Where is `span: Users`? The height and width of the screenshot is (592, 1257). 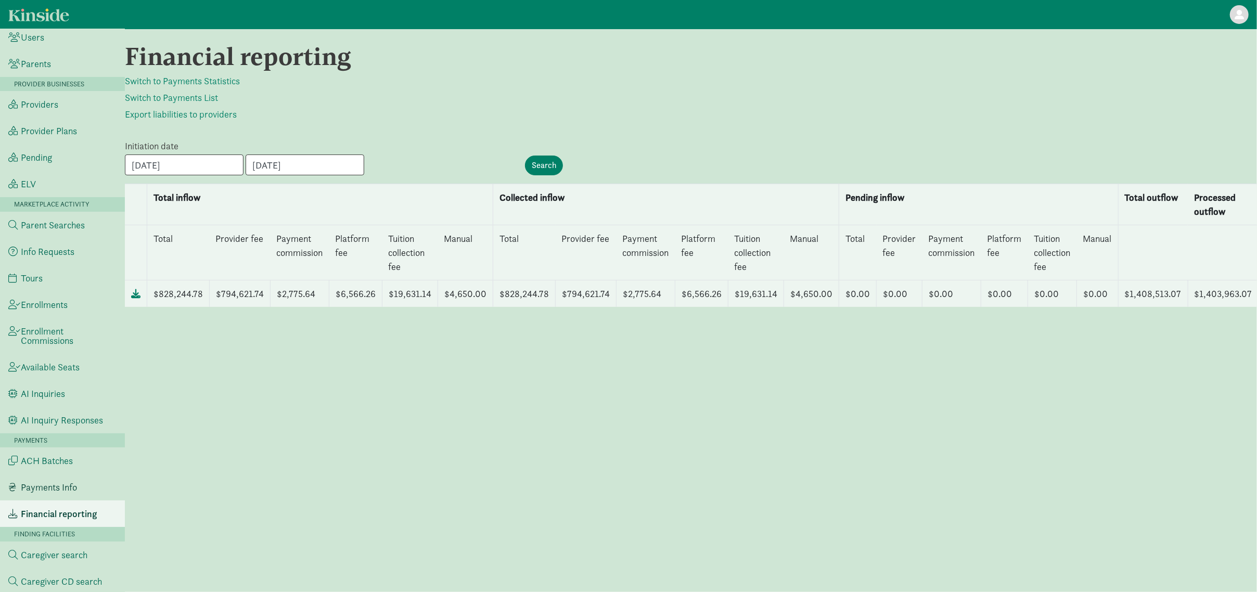
span: Users is located at coordinates (32, 37).